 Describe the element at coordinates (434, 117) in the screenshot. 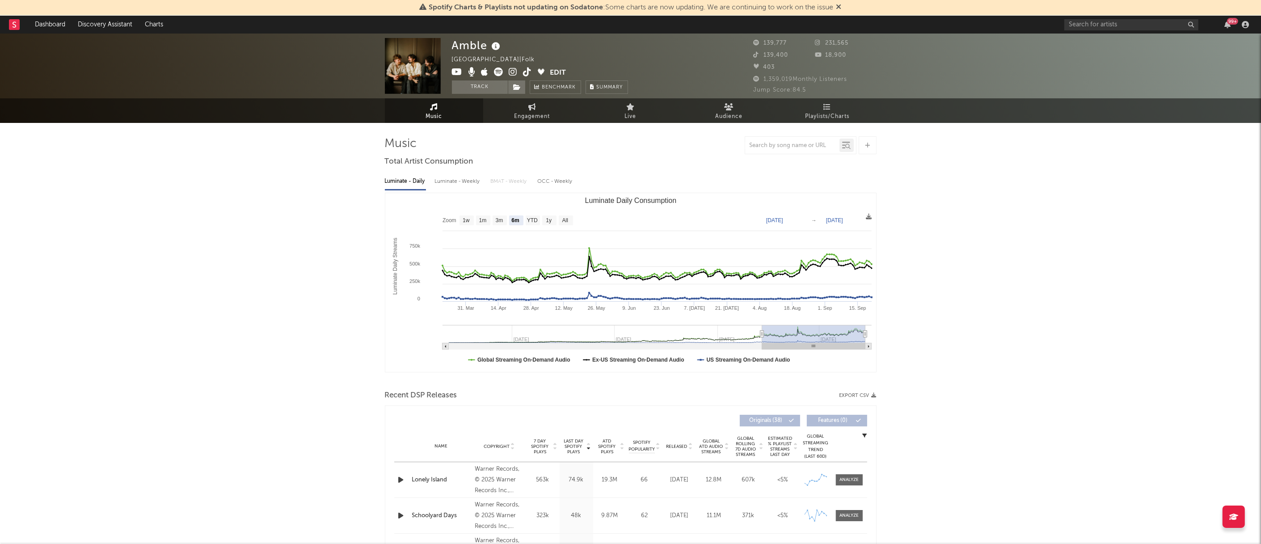

I see `span: Music` at that location.